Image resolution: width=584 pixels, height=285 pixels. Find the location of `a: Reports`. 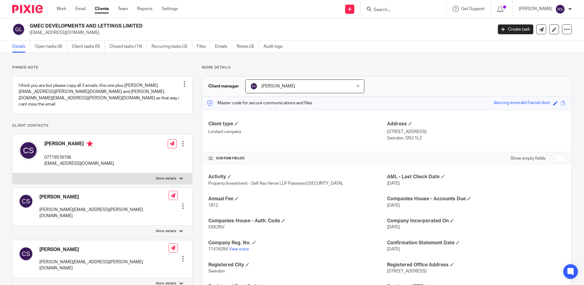

a: Reports is located at coordinates (145, 9).